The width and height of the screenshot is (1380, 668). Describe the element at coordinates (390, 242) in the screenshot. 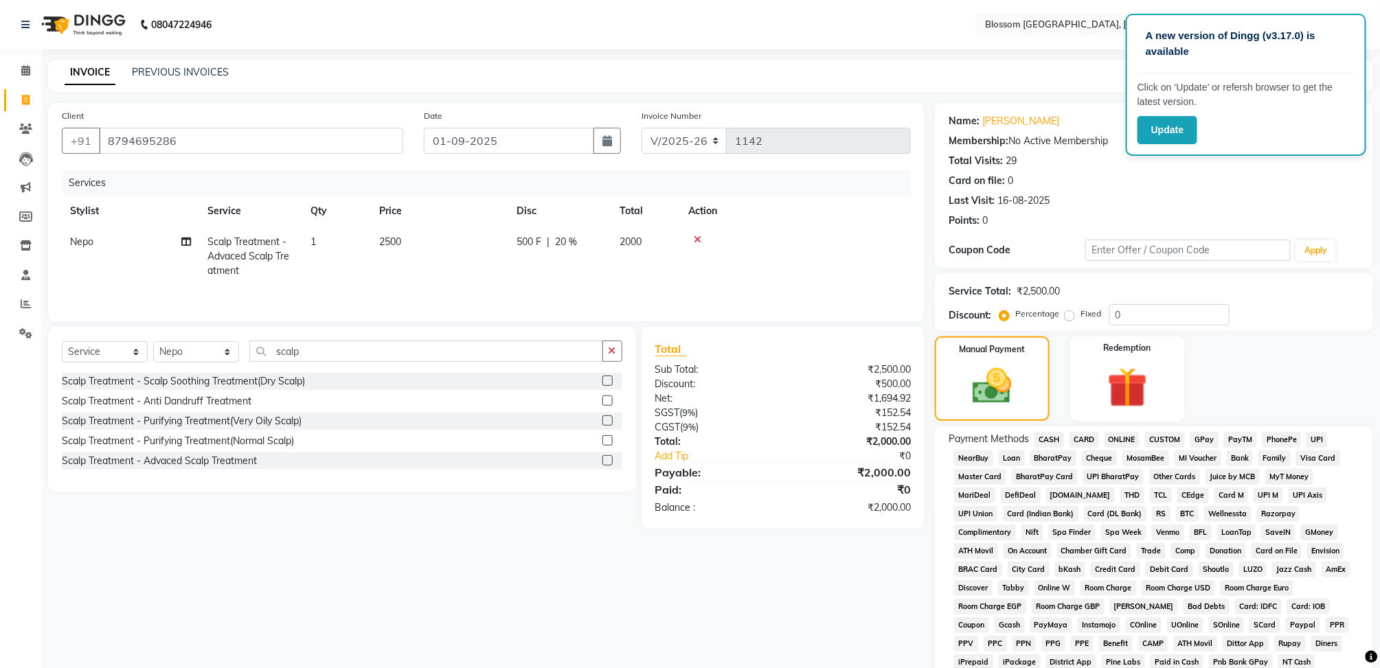

I see `span: 2500` at that location.